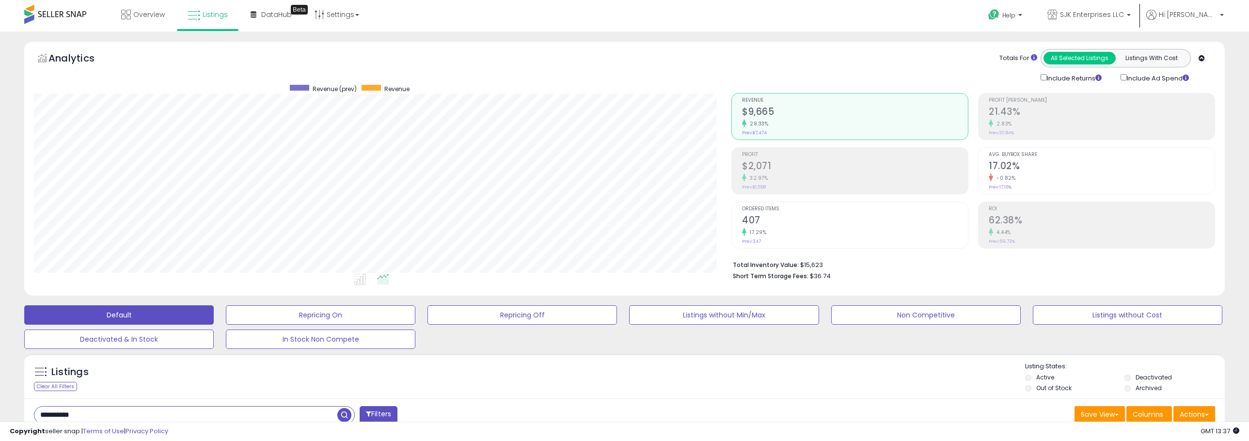 Image resolution: width=1249 pixels, height=441 pixels. I want to click on small: 4.44%, so click(1002, 232).